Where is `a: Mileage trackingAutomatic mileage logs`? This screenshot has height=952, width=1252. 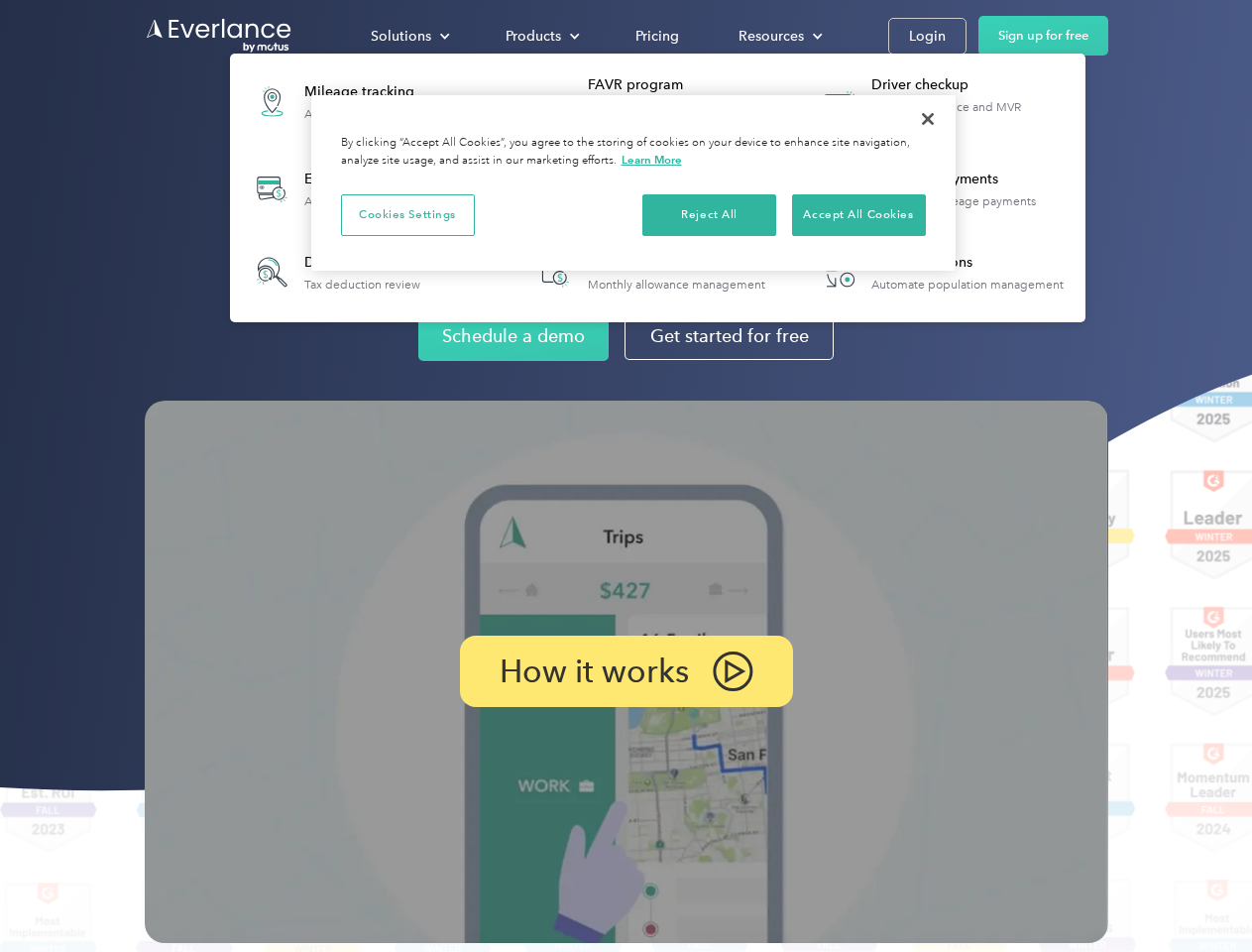 a: Mileage trackingAutomatic mileage logs is located at coordinates (342, 101).